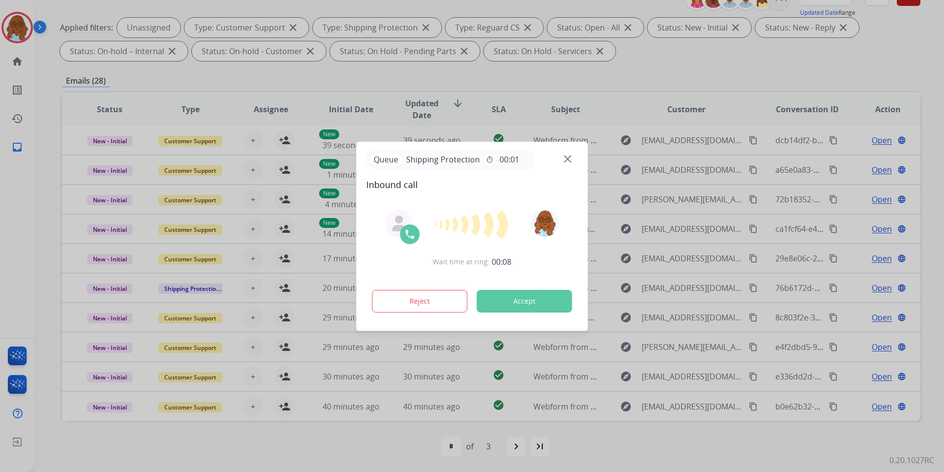 This screenshot has width=944, height=472. I want to click on span: Shipping Protection, so click(443, 159).